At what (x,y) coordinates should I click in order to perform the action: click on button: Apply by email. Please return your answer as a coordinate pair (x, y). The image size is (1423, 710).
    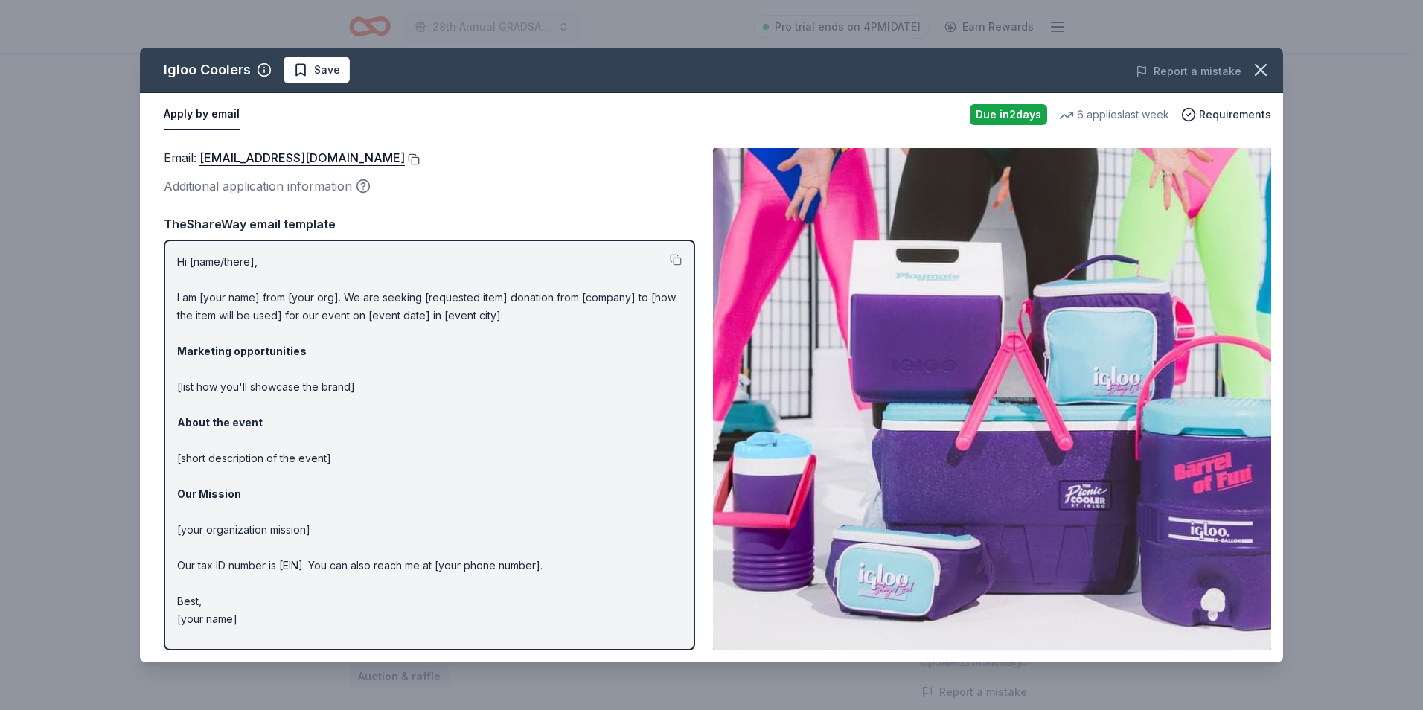
    Looking at the image, I should click on (202, 115).